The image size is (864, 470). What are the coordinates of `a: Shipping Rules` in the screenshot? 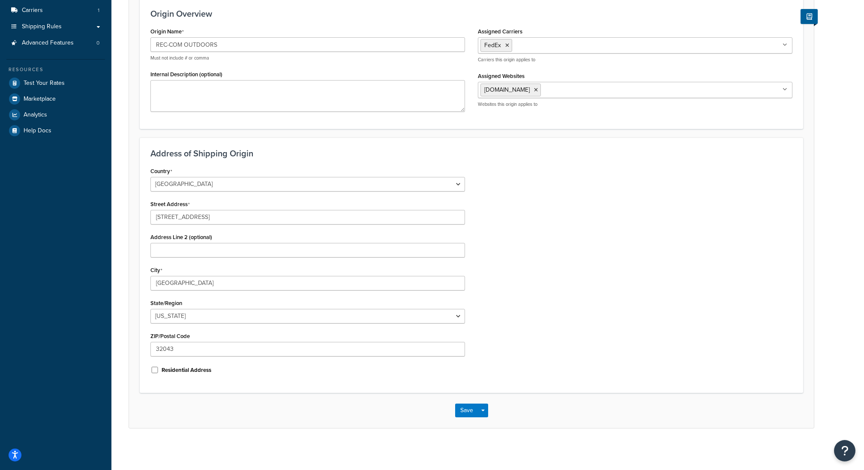 It's located at (56, 27).